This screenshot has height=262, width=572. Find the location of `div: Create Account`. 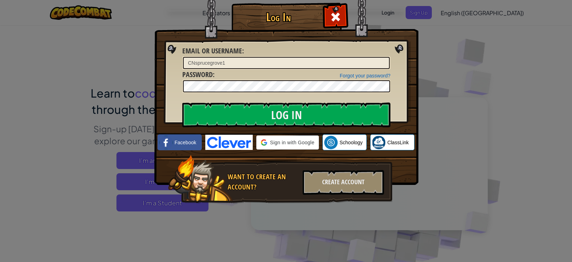

div: Create Account is located at coordinates (343, 183).